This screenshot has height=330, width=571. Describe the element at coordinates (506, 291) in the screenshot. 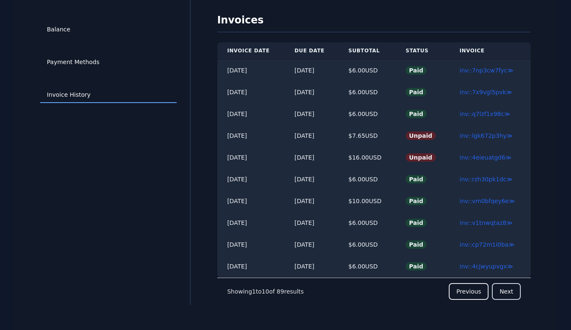

I see `button: Next` at that location.